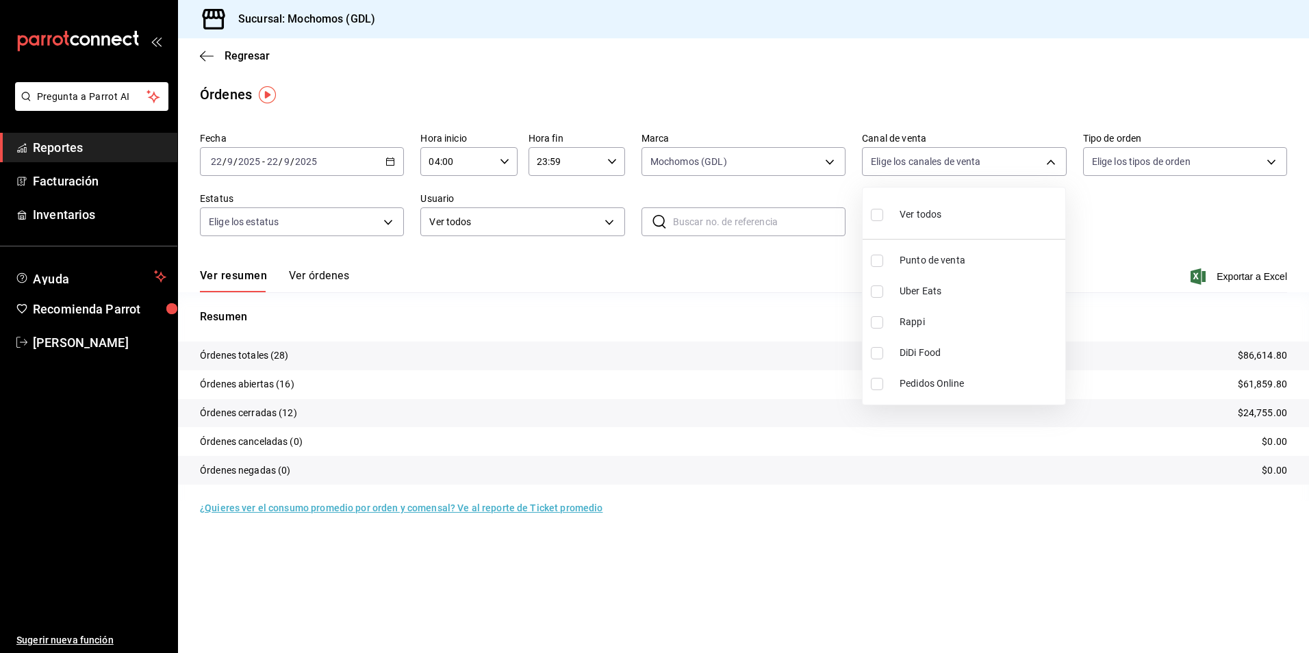 The image size is (1309, 653). Describe the element at coordinates (980, 291) in the screenshot. I see `span: Uber Eats` at that location.